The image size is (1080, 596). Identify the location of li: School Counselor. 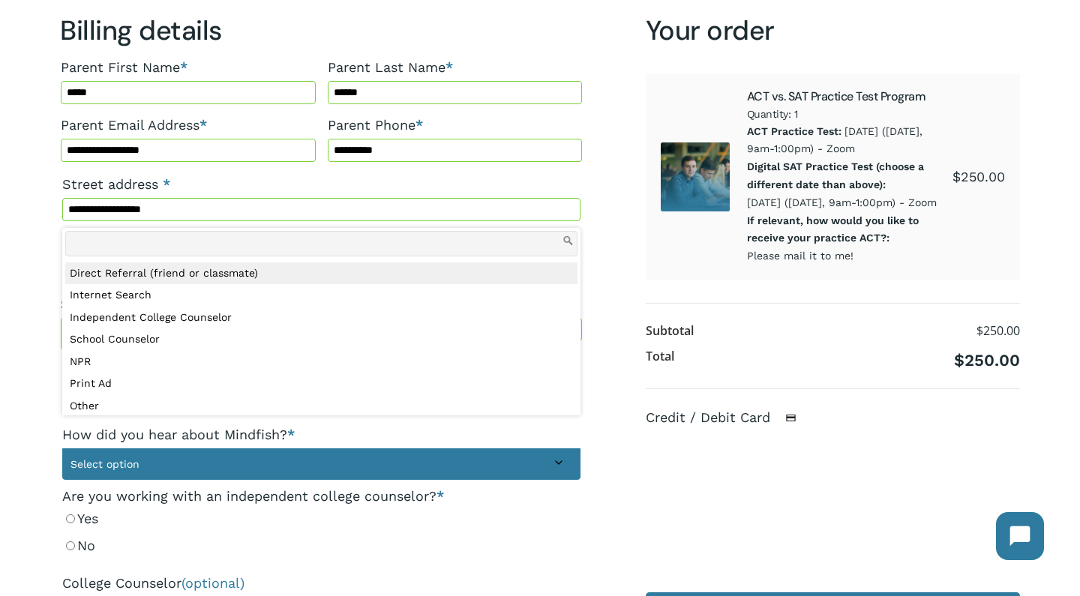
(321, 340).